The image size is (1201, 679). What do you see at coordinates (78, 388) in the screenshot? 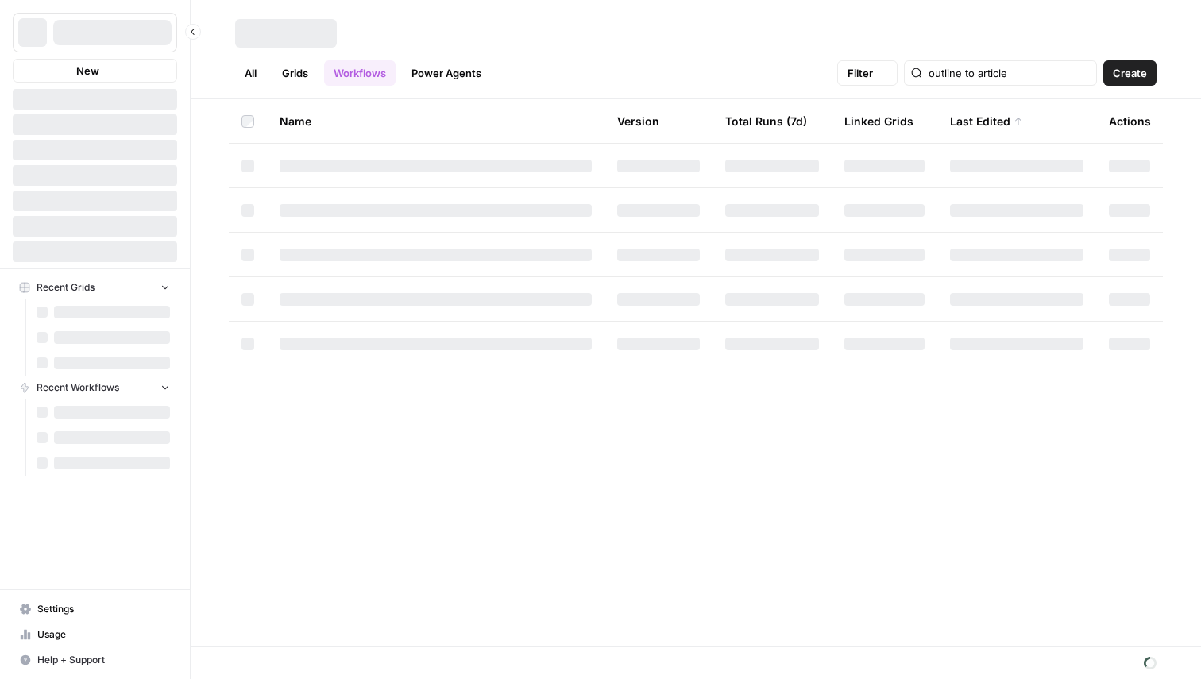
I see `span: Recent Workflows` at bounding box center [78, 388].